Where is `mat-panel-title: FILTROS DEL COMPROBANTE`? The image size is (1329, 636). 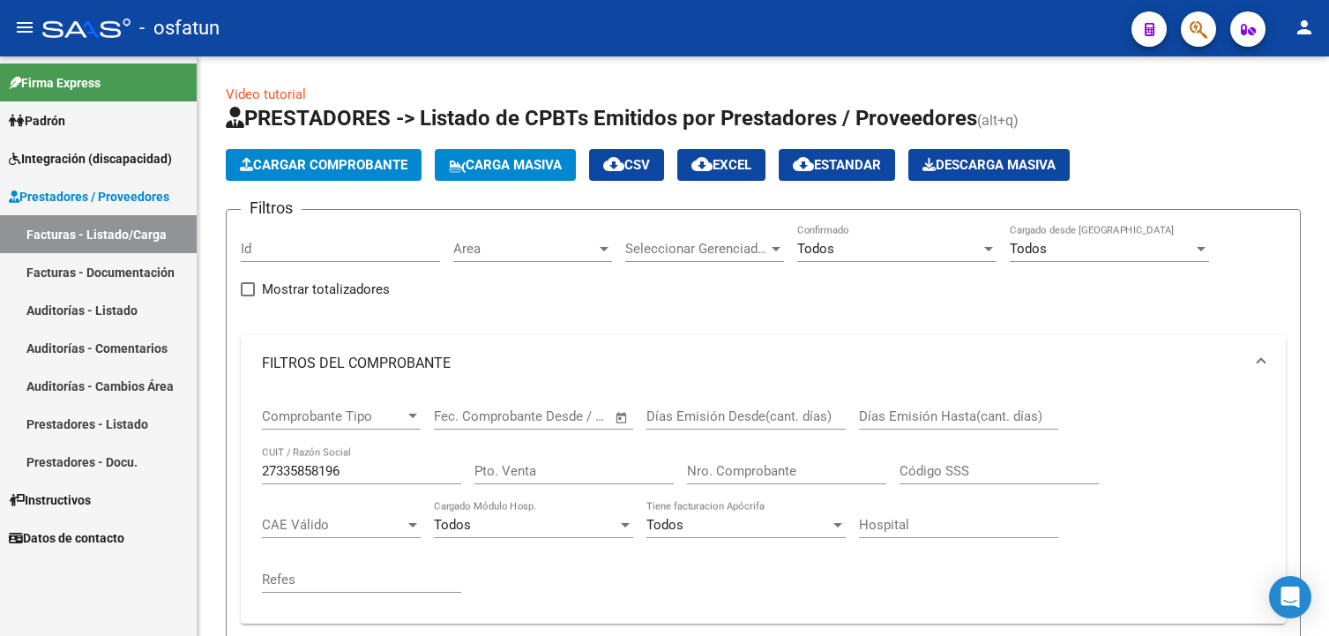
mat-panel-title: FILTROS DEL COMPROBANTE is located at coordinates (752, 363).